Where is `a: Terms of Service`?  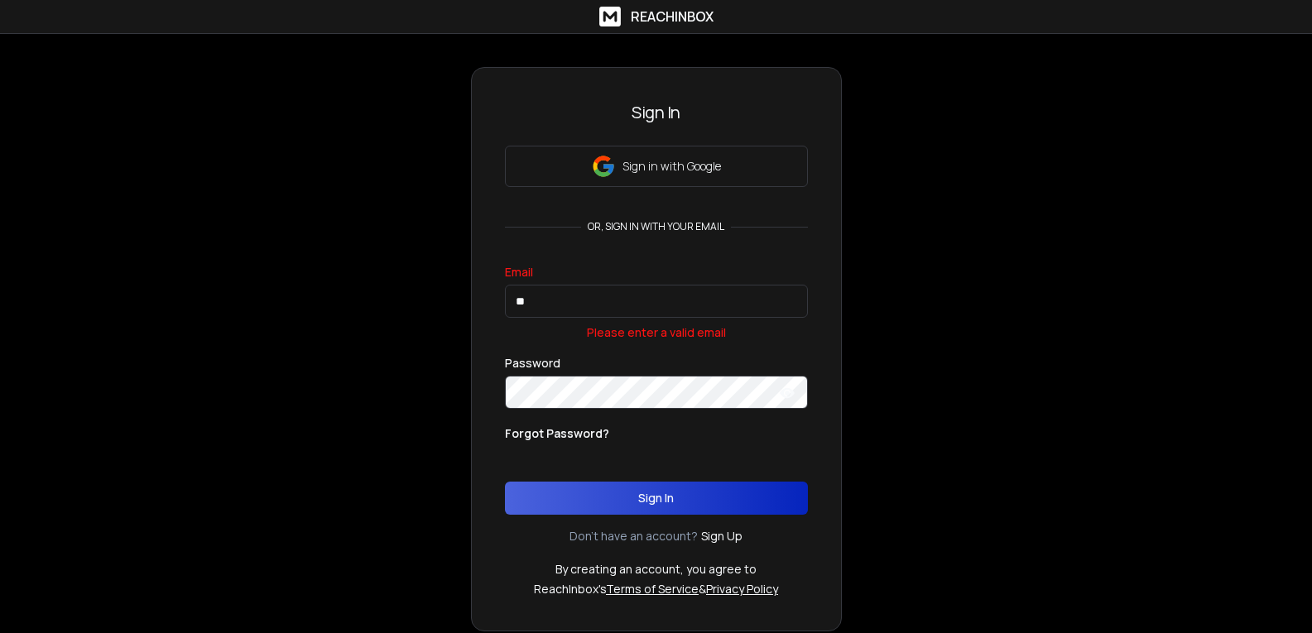 a: Terms of Service is located at coordinates (652, 589).